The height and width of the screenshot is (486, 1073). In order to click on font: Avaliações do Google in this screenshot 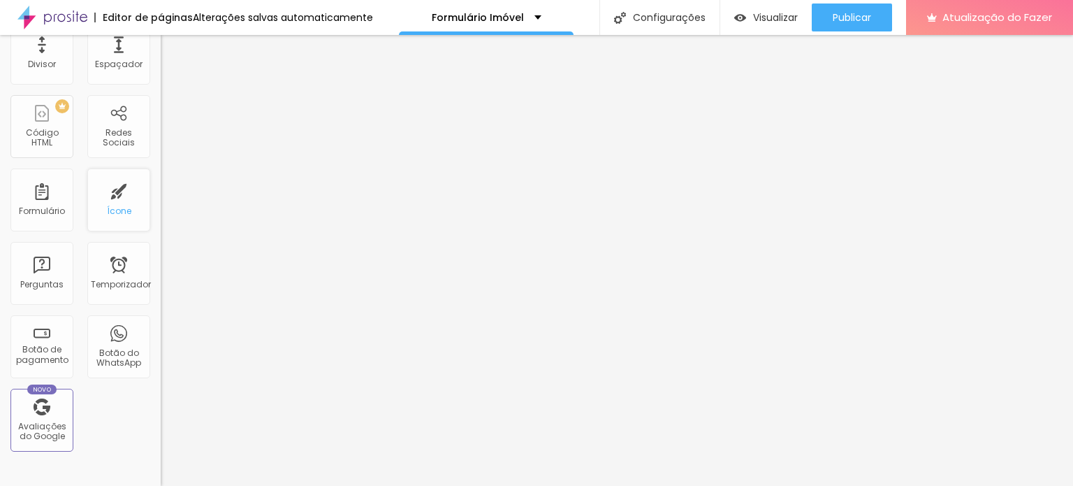, I will do `click(42, 430)`.